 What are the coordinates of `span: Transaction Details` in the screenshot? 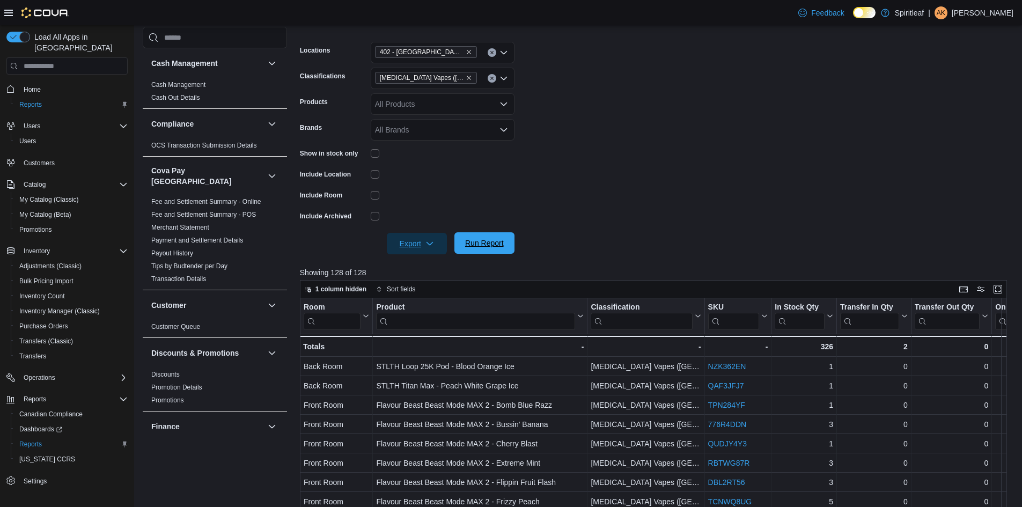 It's located at (179, 279).